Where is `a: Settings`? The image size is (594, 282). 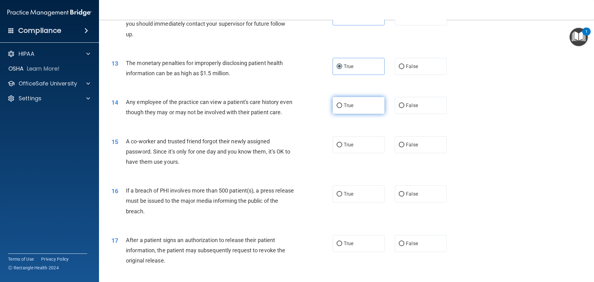
a: Settings is located at coordinates (49, 98).